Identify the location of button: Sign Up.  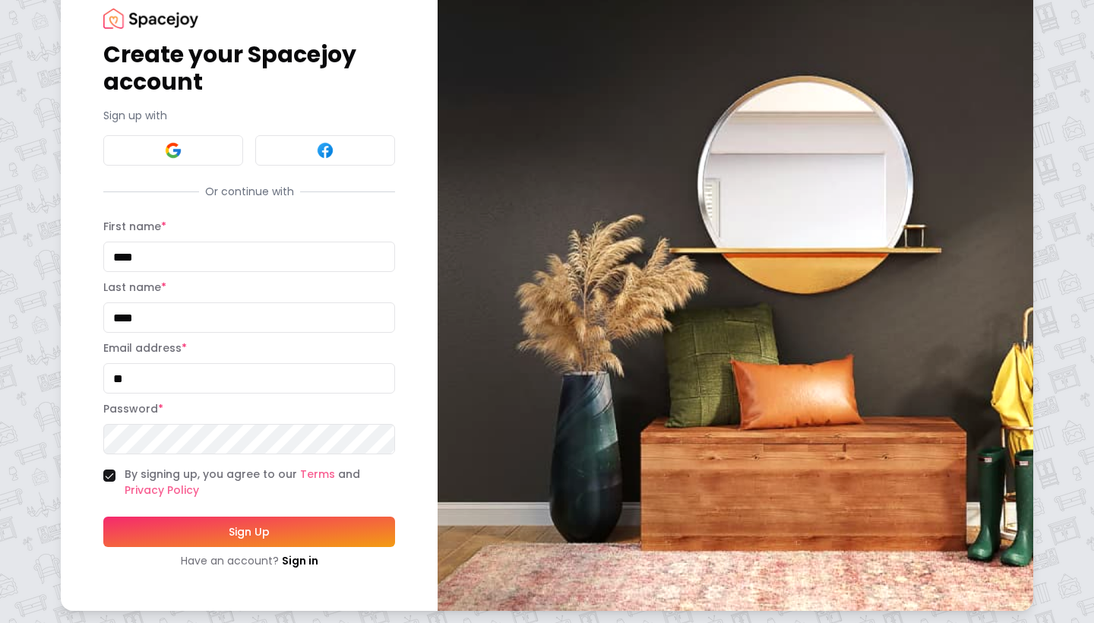
(249, 532).